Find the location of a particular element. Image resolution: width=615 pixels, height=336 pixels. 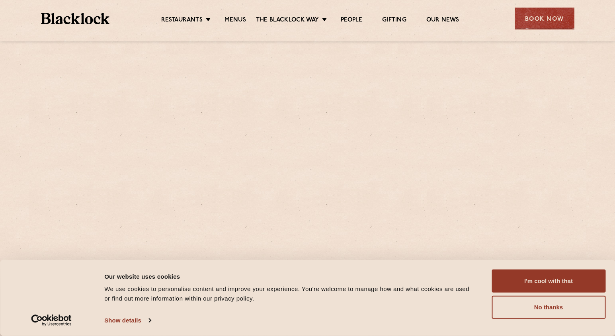

button: No thanks is located at coordinates (548, 307).